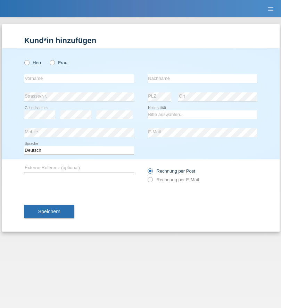  Describe the element at coordinates (49, 212) in the screenshot. I see `button: Speichern` at that location.